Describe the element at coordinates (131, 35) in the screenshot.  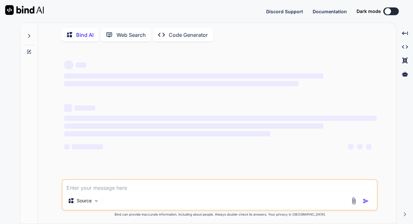
I see `p: Web Search` at that location.